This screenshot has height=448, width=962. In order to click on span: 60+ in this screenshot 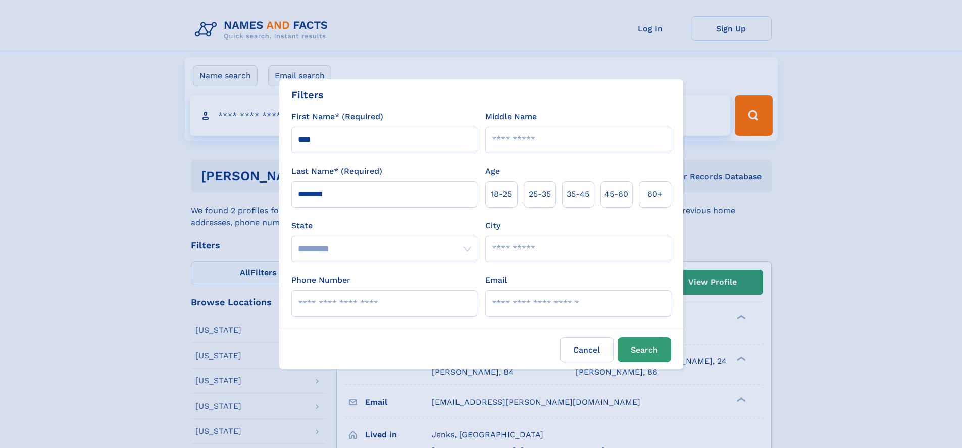, I will do `click(655, 194)`.